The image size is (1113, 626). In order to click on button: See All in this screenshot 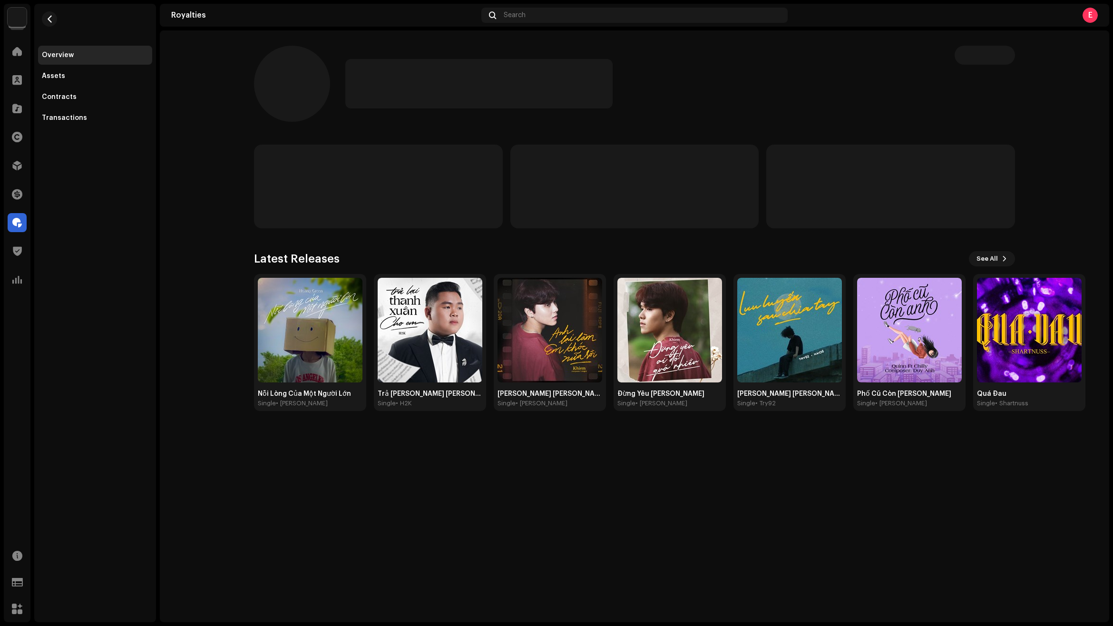, I will do `click(991, 259)`.